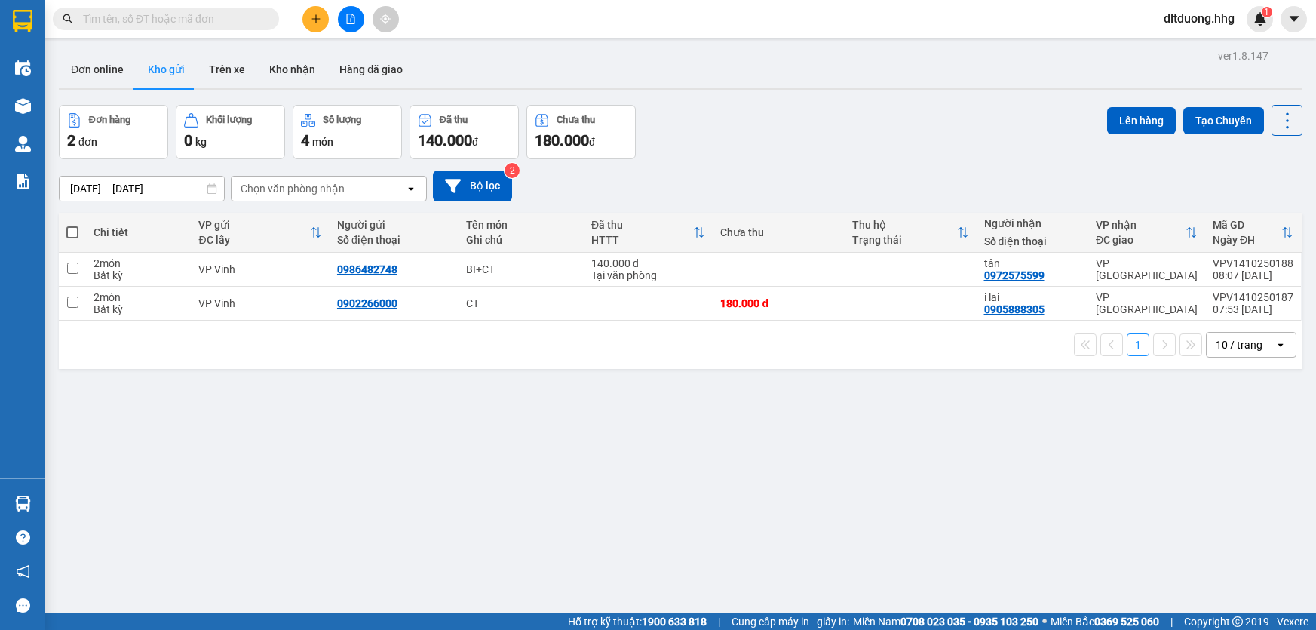  I want to click on div: Tại văn phòng, so click(649, 275).